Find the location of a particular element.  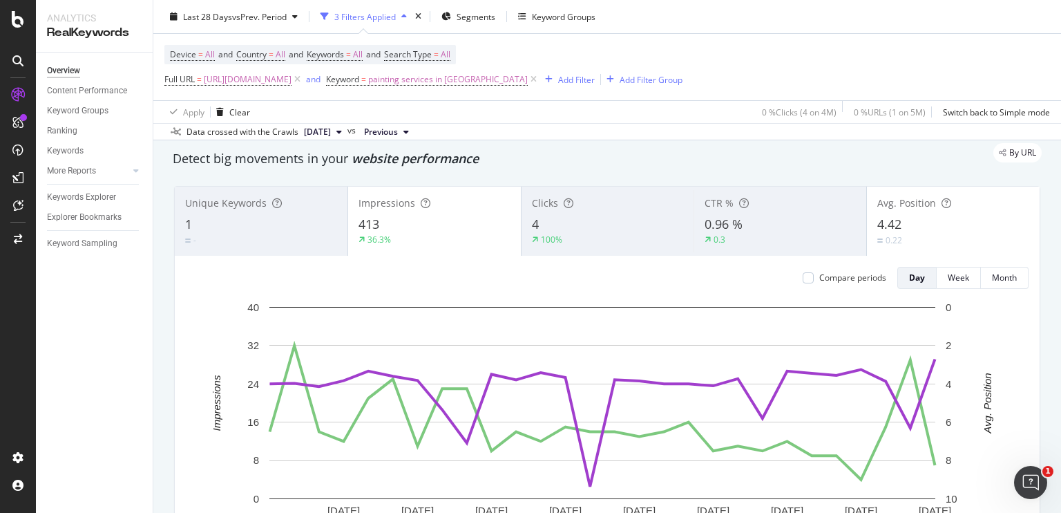

button: Add Filter is located at coordinates (567, 79).